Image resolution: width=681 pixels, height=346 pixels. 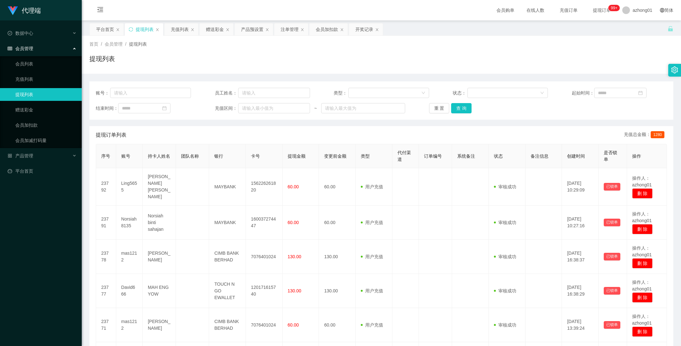 What do you see at coordinates (327, 29) in the screenshot?
I see `div: 会员加扣款` at bounding box center [327, 29].